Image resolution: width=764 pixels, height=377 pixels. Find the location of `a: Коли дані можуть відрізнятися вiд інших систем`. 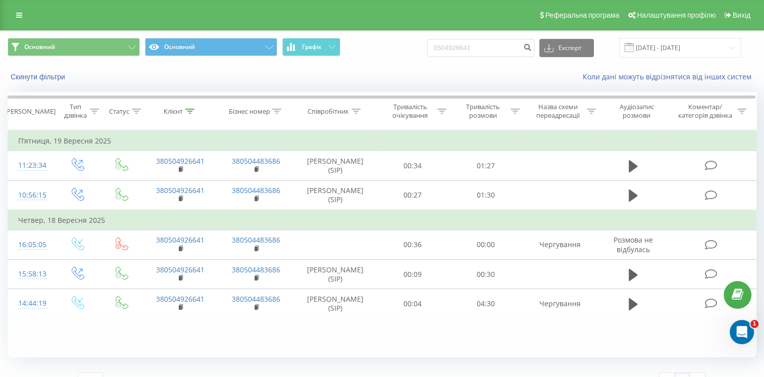

a: Коли дані можуть відрізнятися вiд інших систем is located at coordinates (669, 76).